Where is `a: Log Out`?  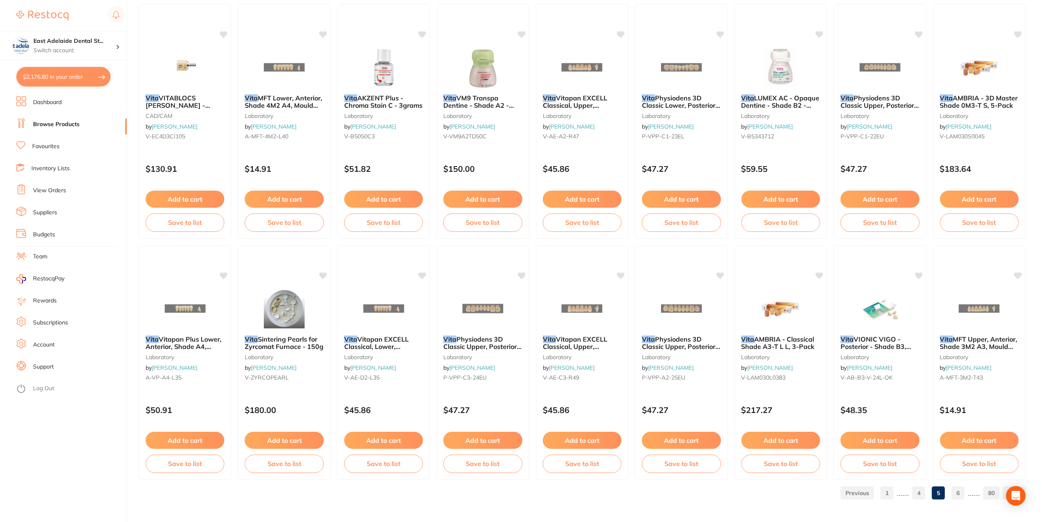 a: Log Out is located at coordinates (44, 388).